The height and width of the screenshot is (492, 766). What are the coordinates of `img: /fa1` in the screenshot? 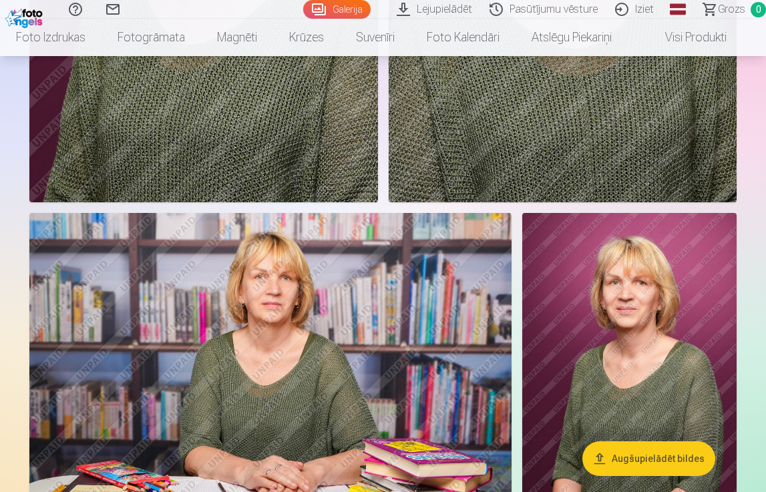 It's located at (25, 17).